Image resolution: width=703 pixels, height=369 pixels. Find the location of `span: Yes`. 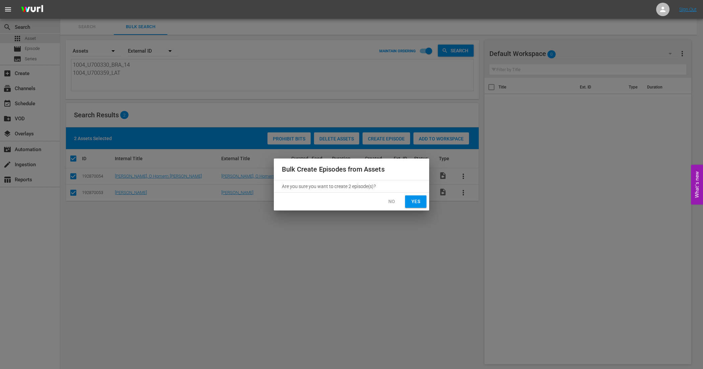

span: Yes is located at coordinates (416, 201).